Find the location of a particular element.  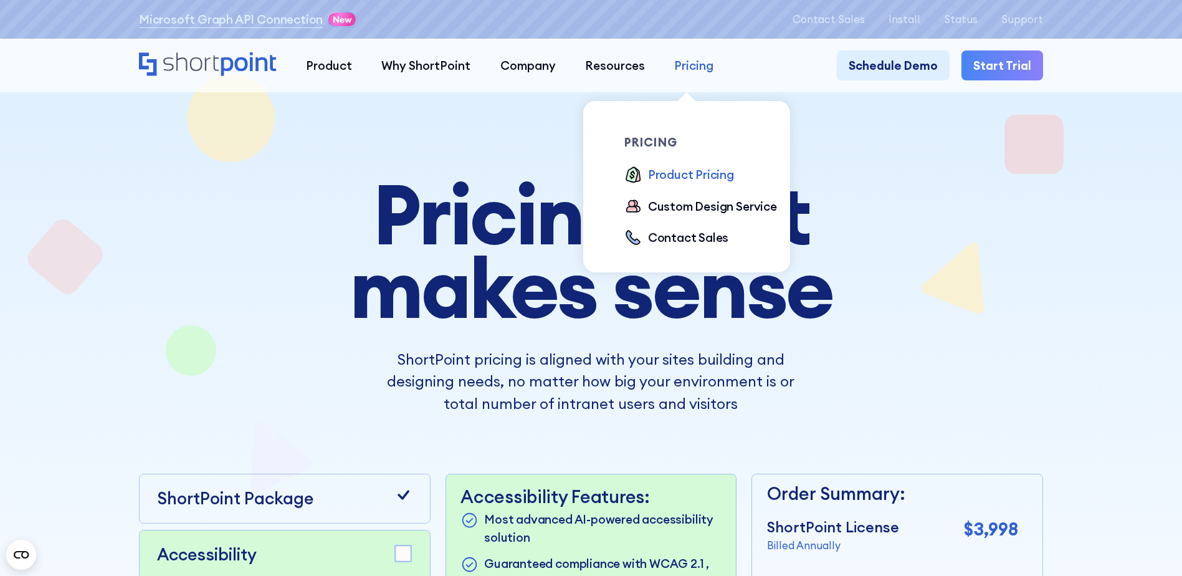

a: Pricing is located at coordinates (694, 65).